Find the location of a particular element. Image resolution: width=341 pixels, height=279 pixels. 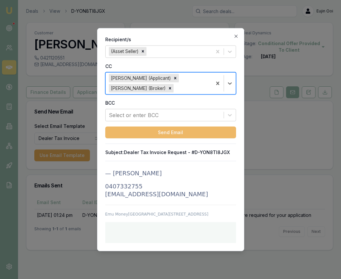

div: 0407332755 is located at coordinates (176, 187).